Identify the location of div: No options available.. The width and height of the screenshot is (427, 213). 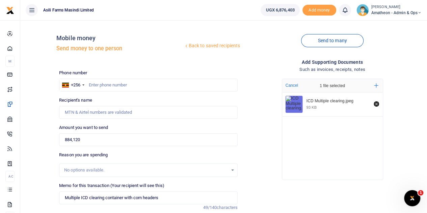
(146, 170).